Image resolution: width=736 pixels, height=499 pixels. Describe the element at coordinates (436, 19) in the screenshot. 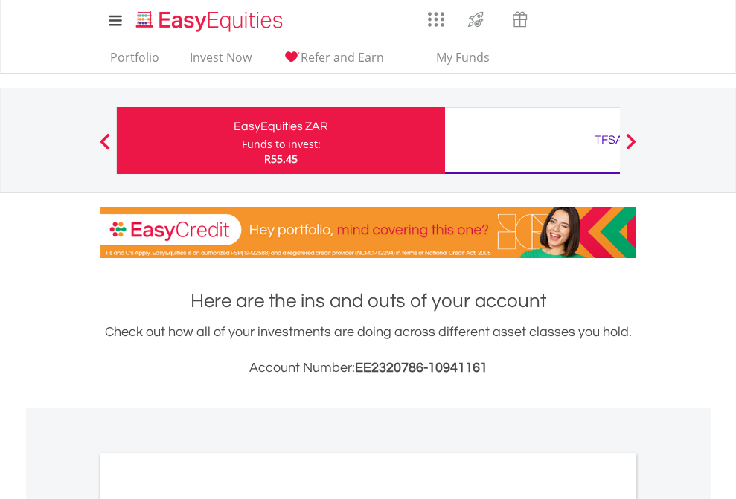

I see `img: grid-menu-icon.svg` at that location.